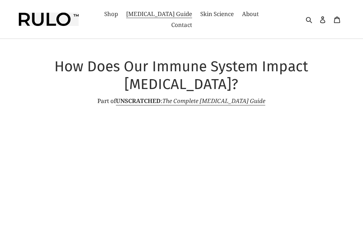 The width and height of the screenshot is (363, 249). I want to click on img: Rulo™ Skin, so click(49, 19).